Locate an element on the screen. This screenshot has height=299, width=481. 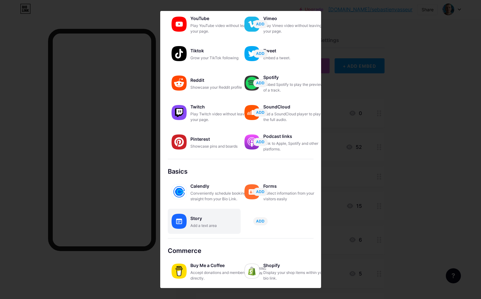
img: spotify is located at coordinates (252, 83).